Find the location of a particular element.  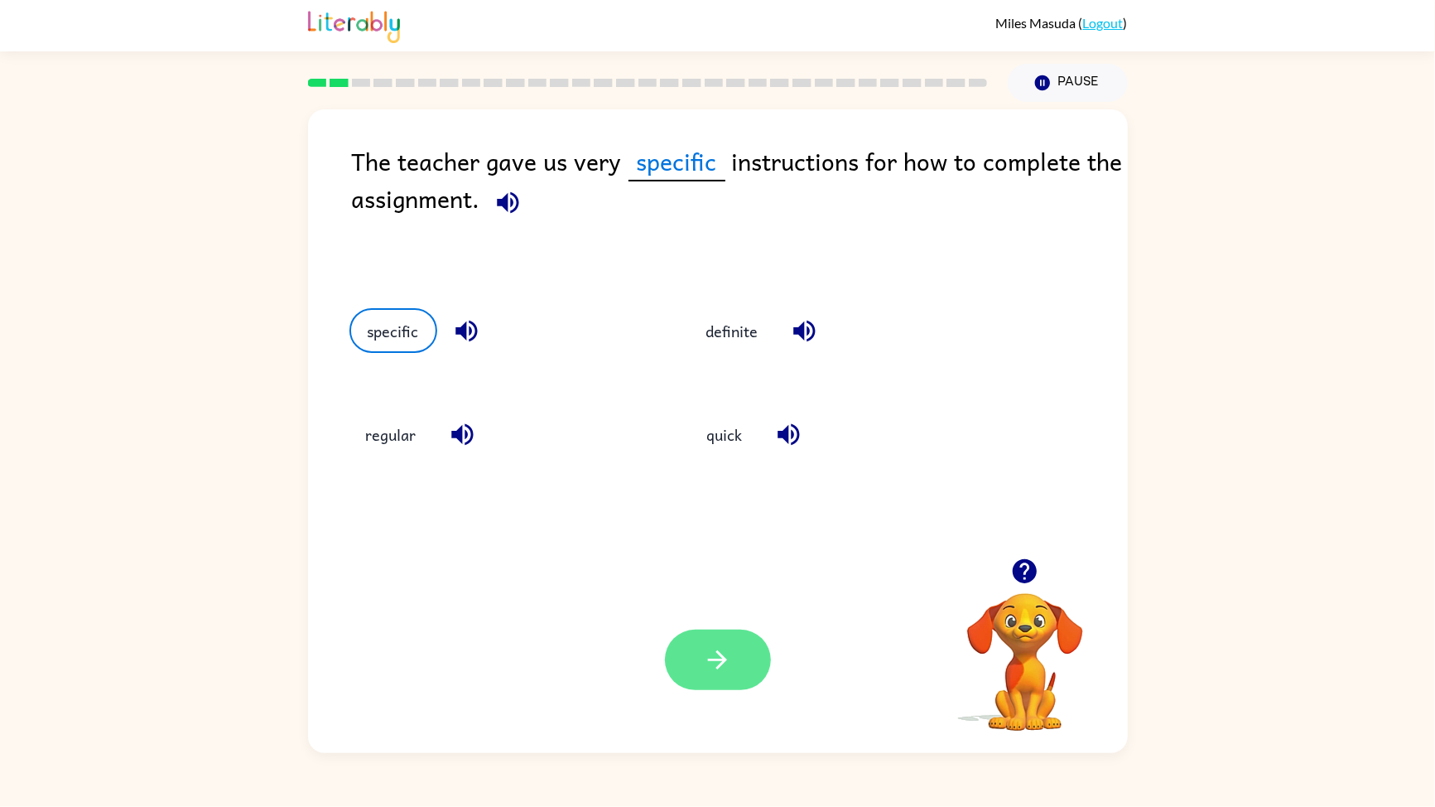

a: Logout is located at coordinates (1103, 22).